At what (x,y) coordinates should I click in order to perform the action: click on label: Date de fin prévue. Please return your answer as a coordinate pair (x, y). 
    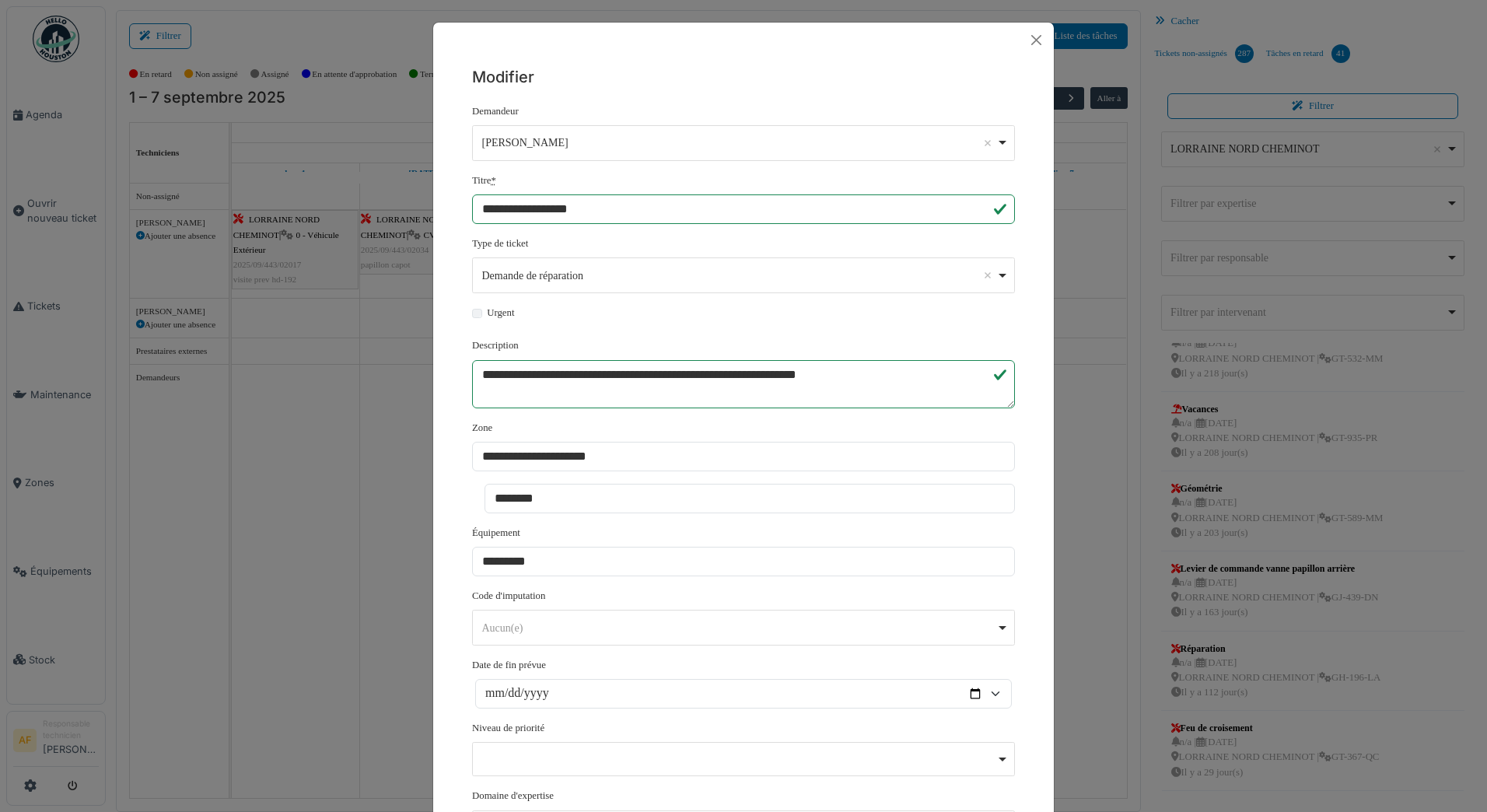
    Looking at the image, I should click on (508, 665).